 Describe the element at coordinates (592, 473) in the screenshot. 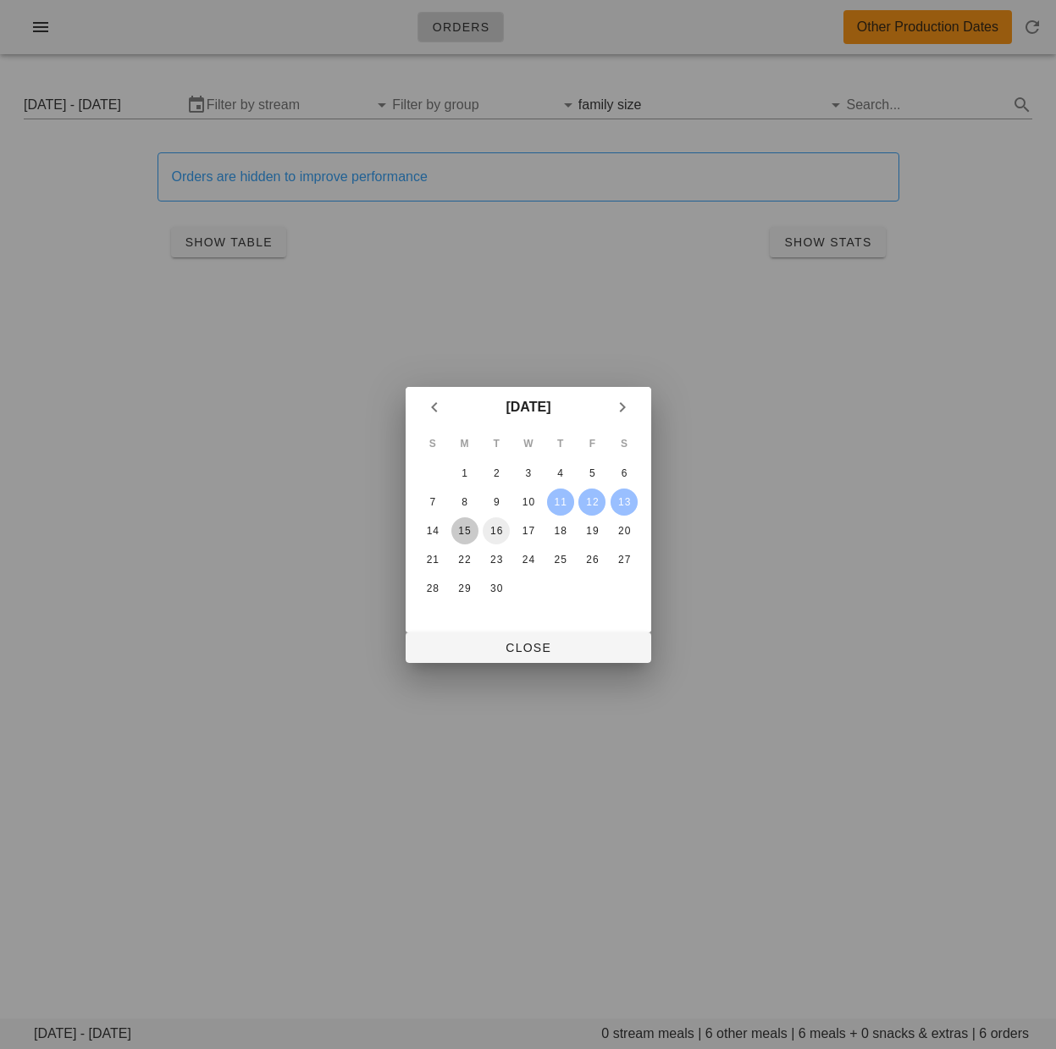

I see `button: 5` at that location.